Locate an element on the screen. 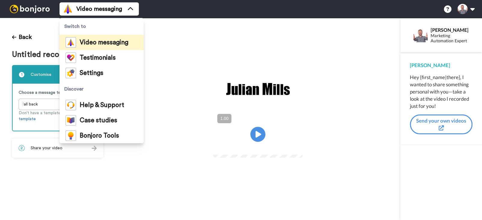  img: bj-logo-header-white.svg is located at coordinates (30, 9).